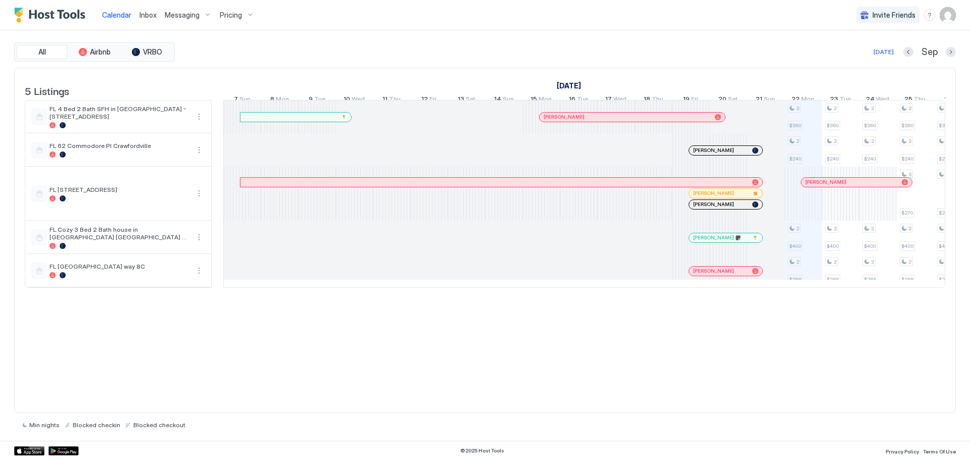  What do you see at coordinates (647, 100) in the screenshot?
I see `span: 18` at bounding box center [647, 100].